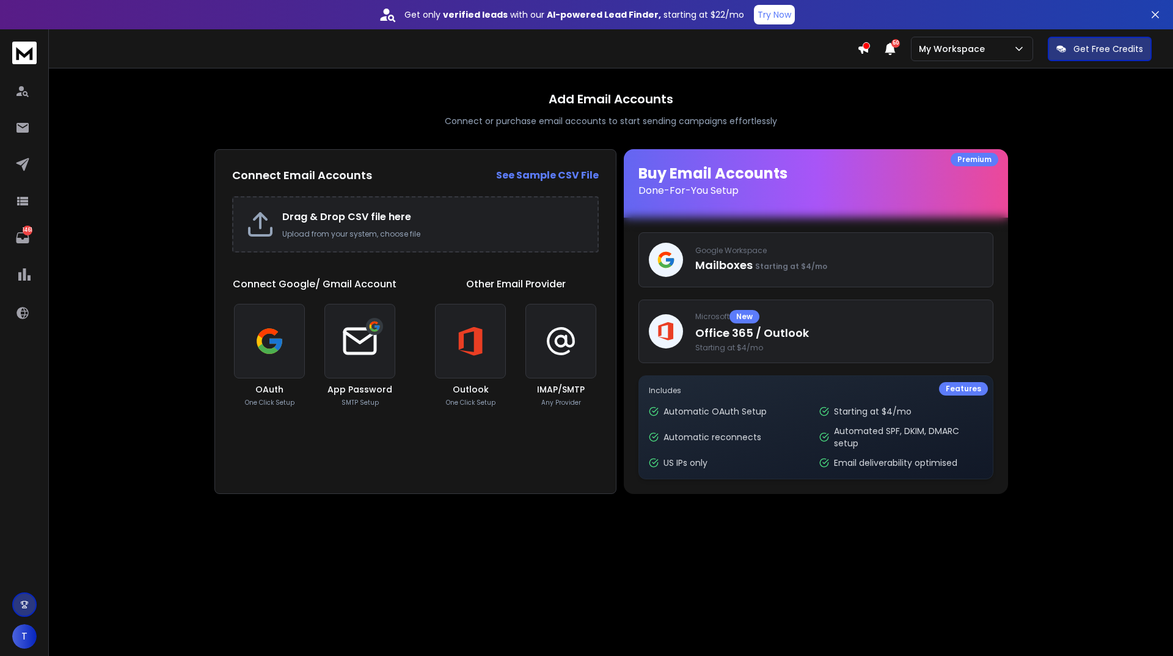 The image size is (1173, 656). What do you see at coordinates (434, 217) in the screenshot?
I see `h2: Drag & Drop CSV file here` at bounding box center [434, 217].